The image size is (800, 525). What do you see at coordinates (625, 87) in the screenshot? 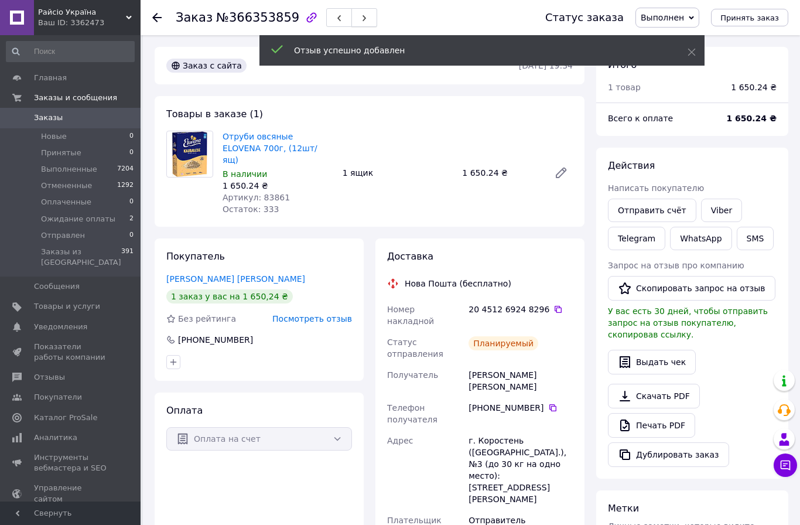
I see `span: 1 товар` at bounding box center [625, 87].